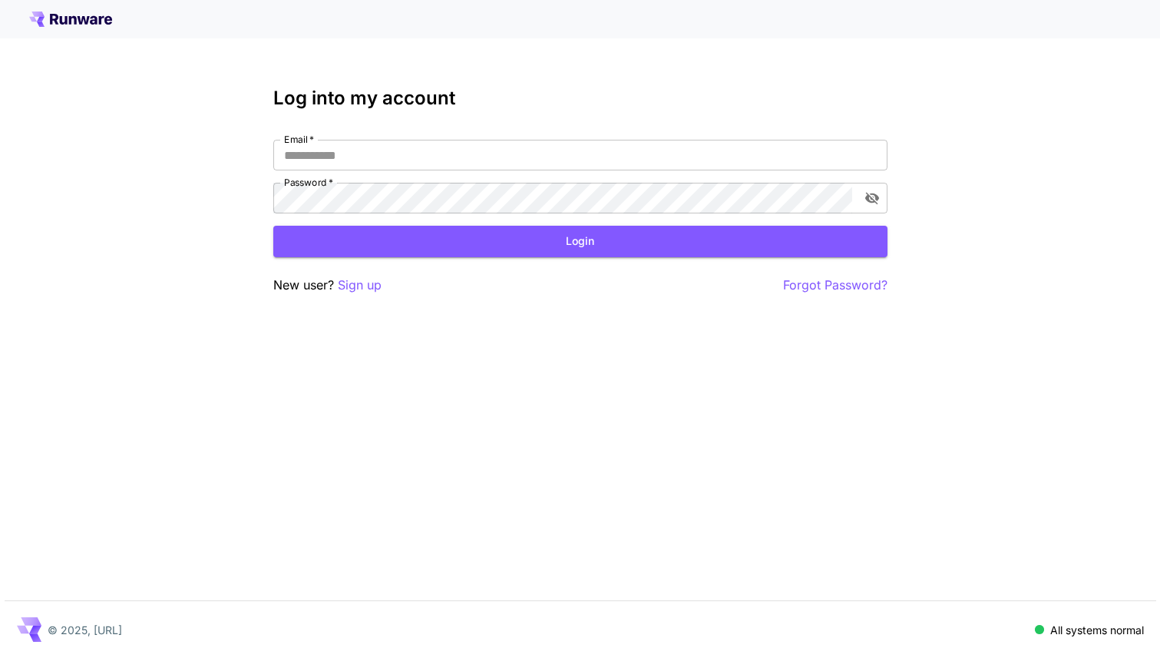 This screenshot has width=1160, height=658. Describe the element at coordinates (580, 241) in the screenshot. I see `button: Login` at that location.